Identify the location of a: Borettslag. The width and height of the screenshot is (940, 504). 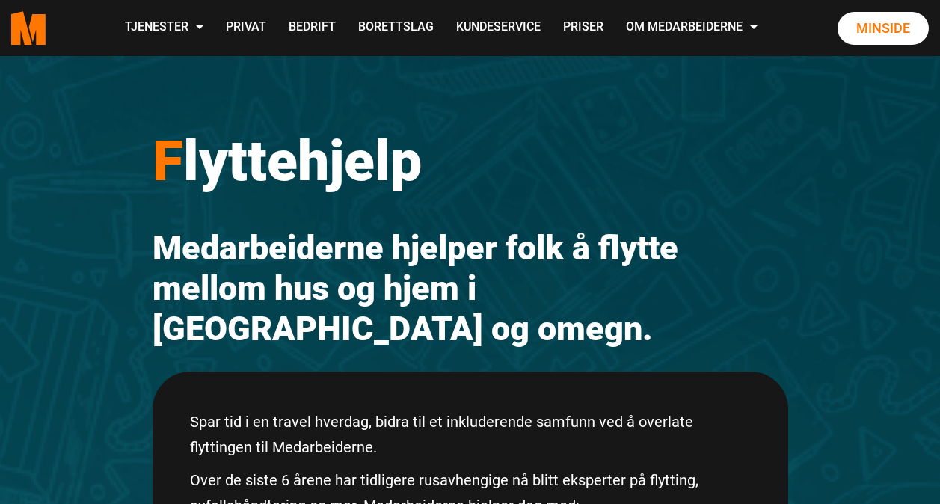
(395, 28).